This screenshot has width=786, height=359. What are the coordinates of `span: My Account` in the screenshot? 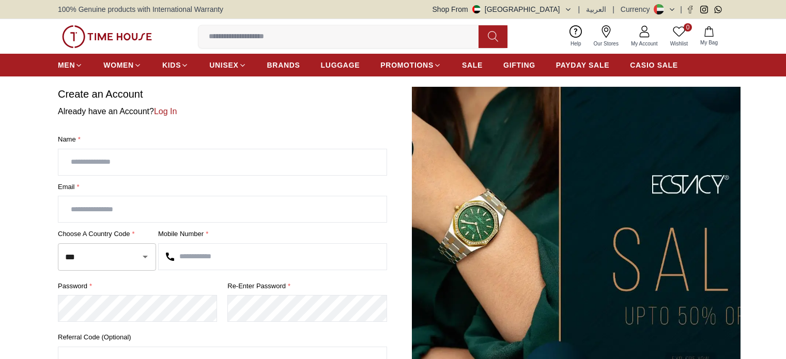 It's located at (644, 43).